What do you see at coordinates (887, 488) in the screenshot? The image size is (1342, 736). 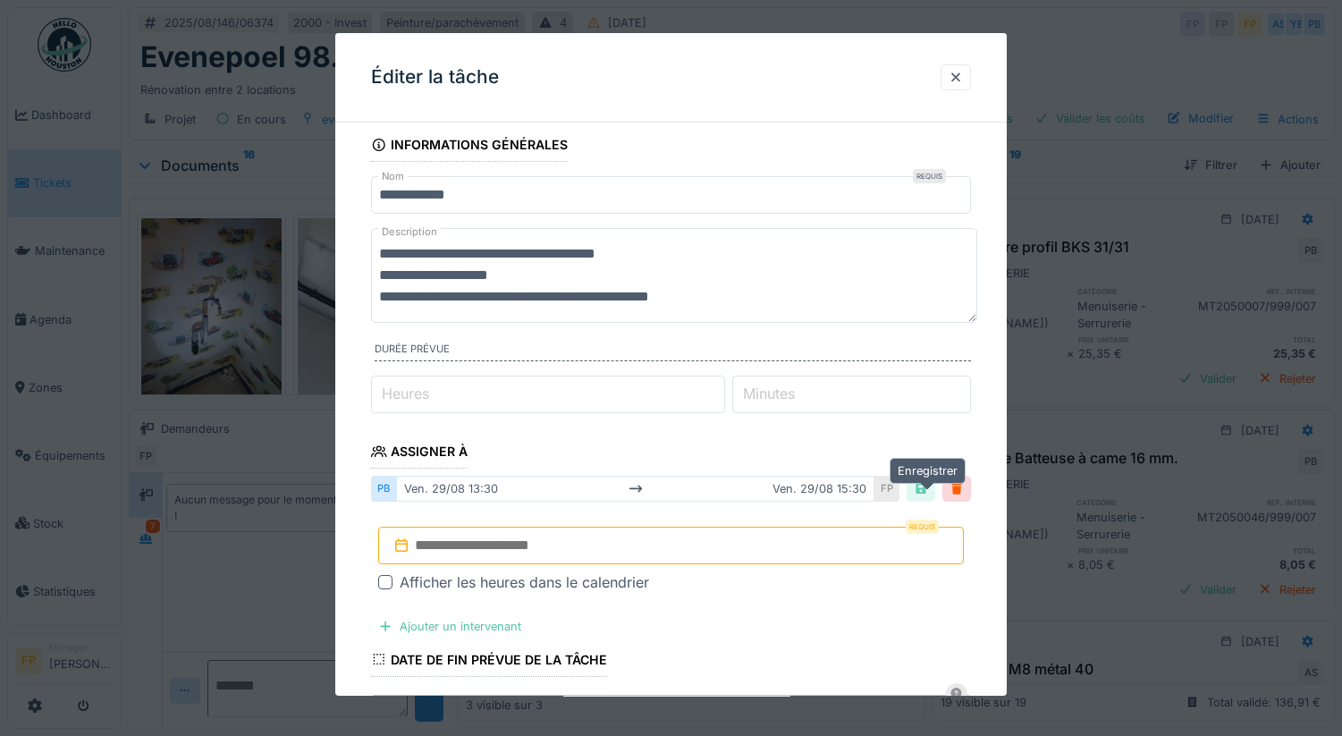 I see `div: FP` at bounding box center [887, 488].